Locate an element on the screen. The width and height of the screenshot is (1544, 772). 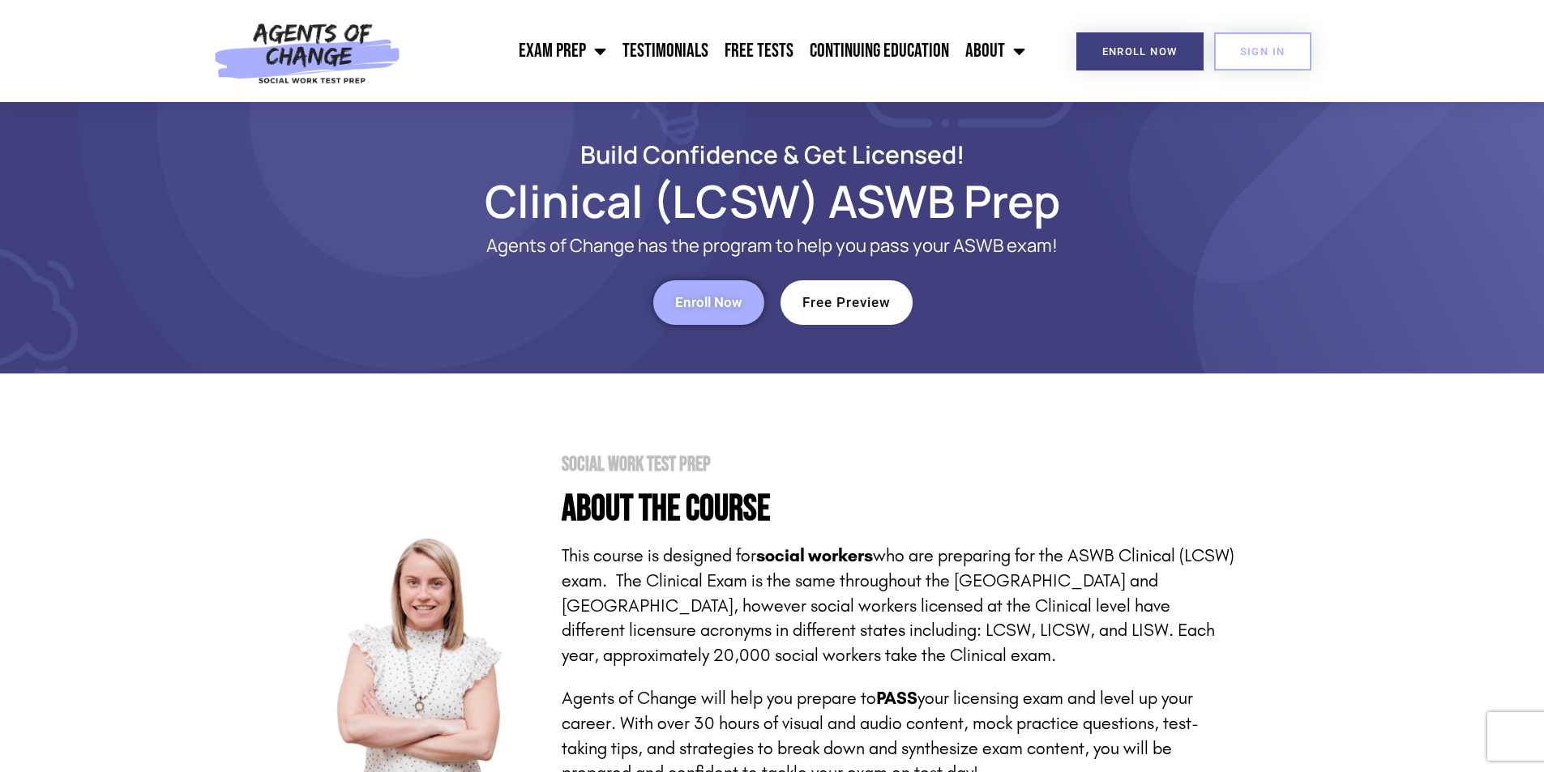
strong: social workers is located at coordinates (814, 556).